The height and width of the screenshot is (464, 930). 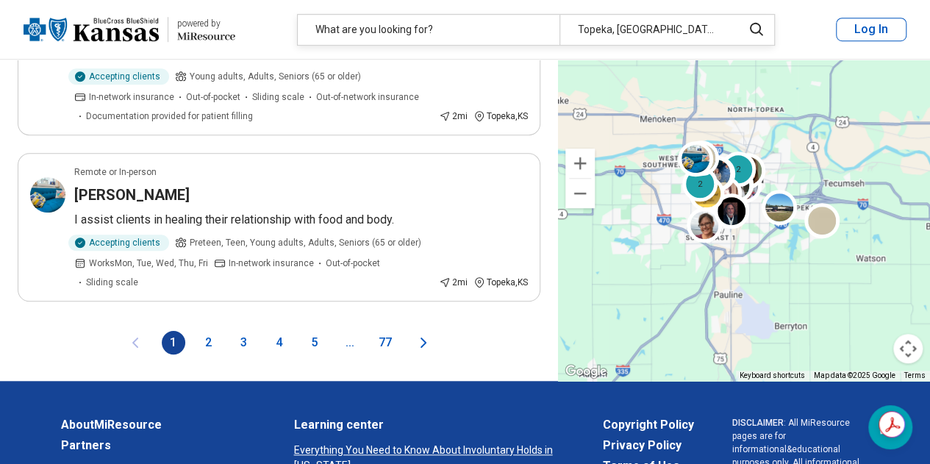 I want to click on a: AboutMiResource, so click(x=158, y=425).